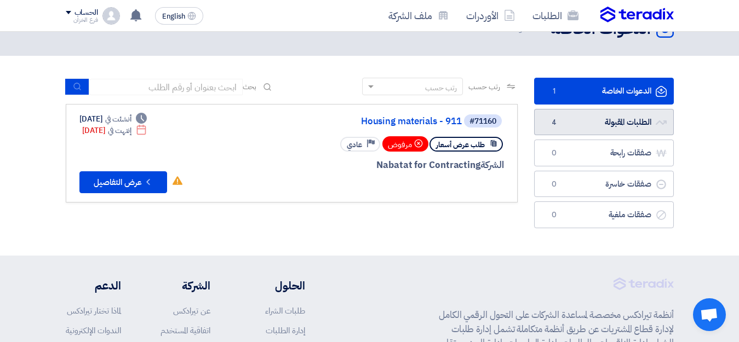 Image resolution: width=739 pixels, height=342 pixels. Describe the element at coordinates (179, 16) in the screenshot. I see `button: English` at that location.